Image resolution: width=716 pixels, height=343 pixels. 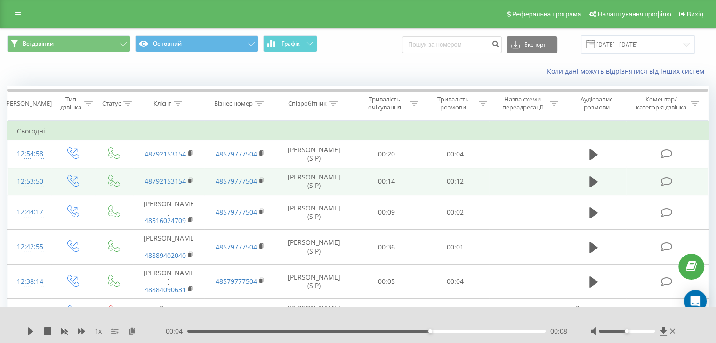 What do you see at coordinates (29, 312) in the screenshot?
I see `div: 12:29:59` at bounding box center [29, 312].